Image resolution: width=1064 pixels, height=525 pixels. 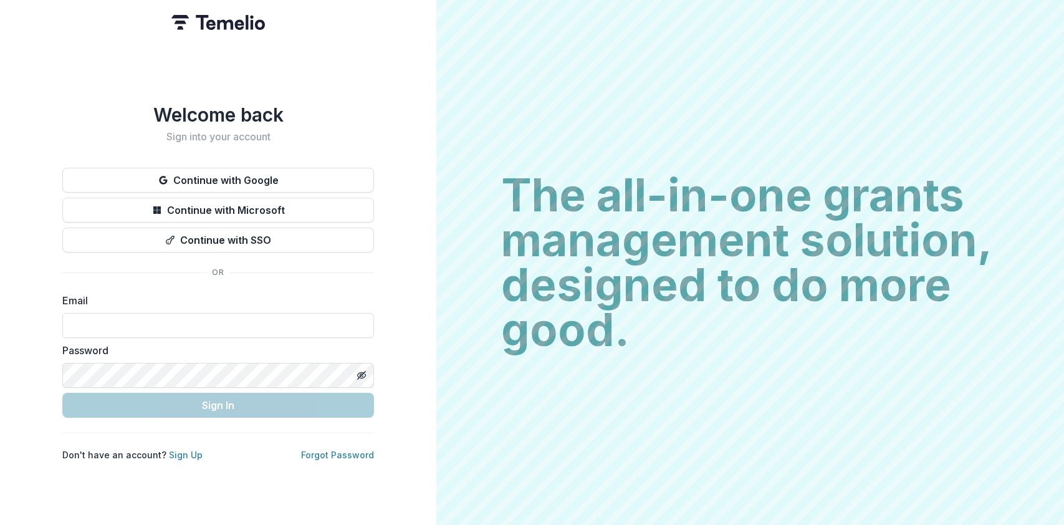 I want to click on p: Don't have an account?, so click(x=132, y=454).